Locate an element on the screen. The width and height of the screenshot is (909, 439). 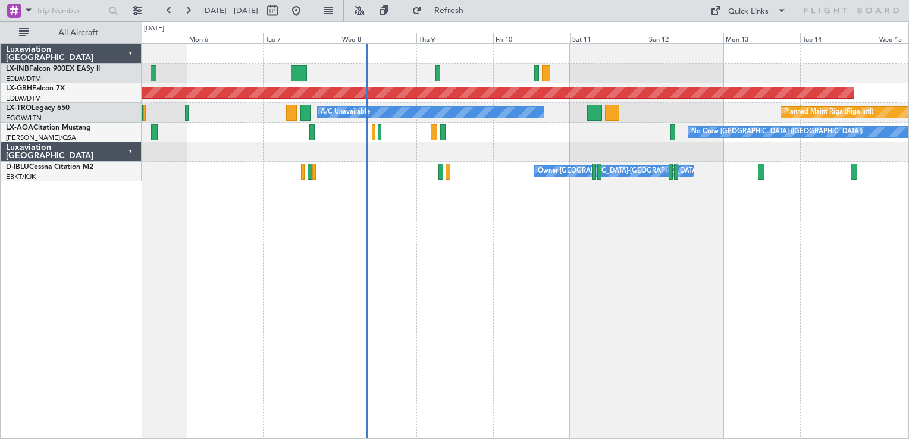
div: Mon 6 is located at coordinates (225, 38).